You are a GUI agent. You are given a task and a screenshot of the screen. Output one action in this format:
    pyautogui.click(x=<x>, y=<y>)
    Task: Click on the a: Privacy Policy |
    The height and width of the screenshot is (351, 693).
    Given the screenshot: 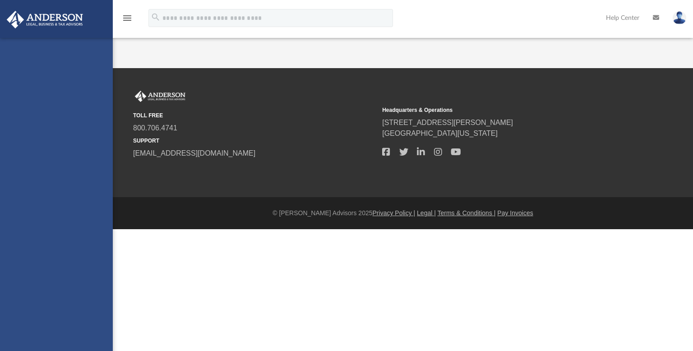 What is the action you would take?
    pyautogui.click(x=394, y=213)
    